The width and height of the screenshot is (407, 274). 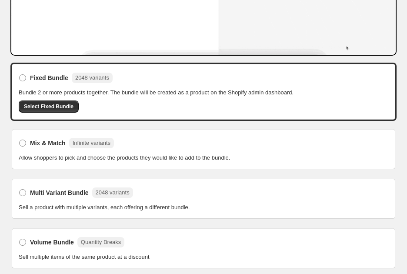 What do you see at coordinates (124, 158) in the screenshot?
I see `span: Allow shoppers to pick and choose the products they would like to add to the bundle.` at bounding box center [124, 158].